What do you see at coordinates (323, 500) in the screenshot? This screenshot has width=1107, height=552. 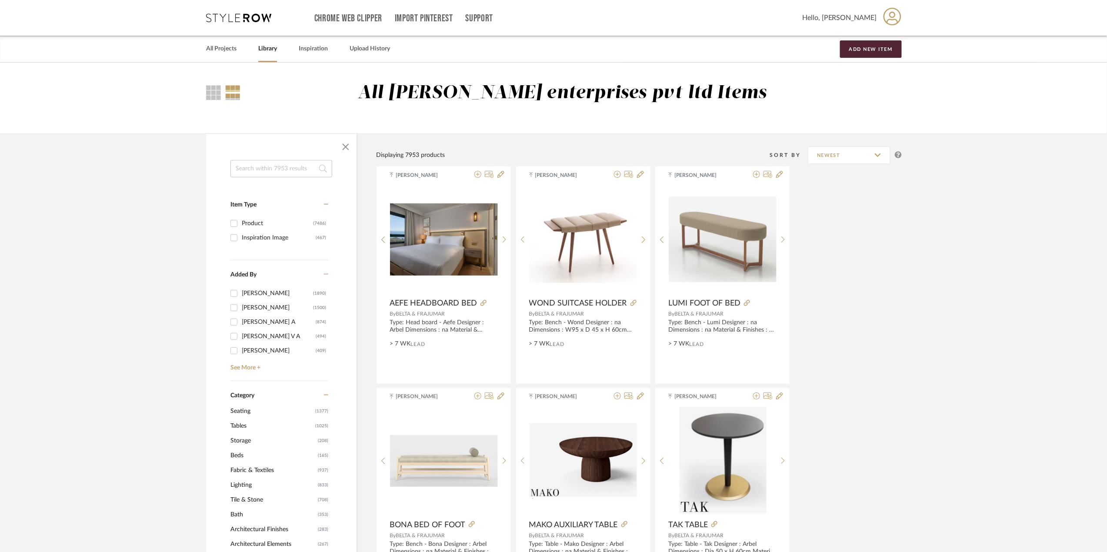 I see `span: (708)` at bounding box center [323, 500].